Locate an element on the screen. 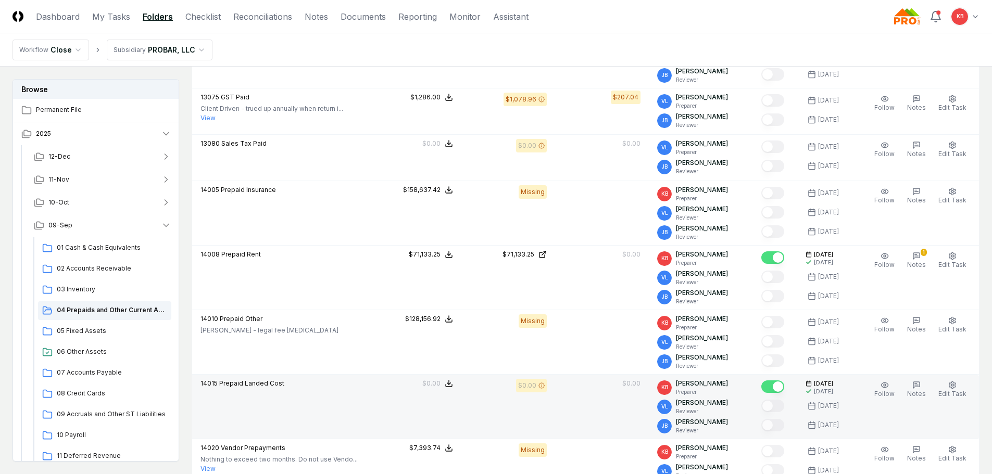 The image size is (992, 474). span: 09 Accruals and Other ST Liabilities is located at coordinates (112, 414).